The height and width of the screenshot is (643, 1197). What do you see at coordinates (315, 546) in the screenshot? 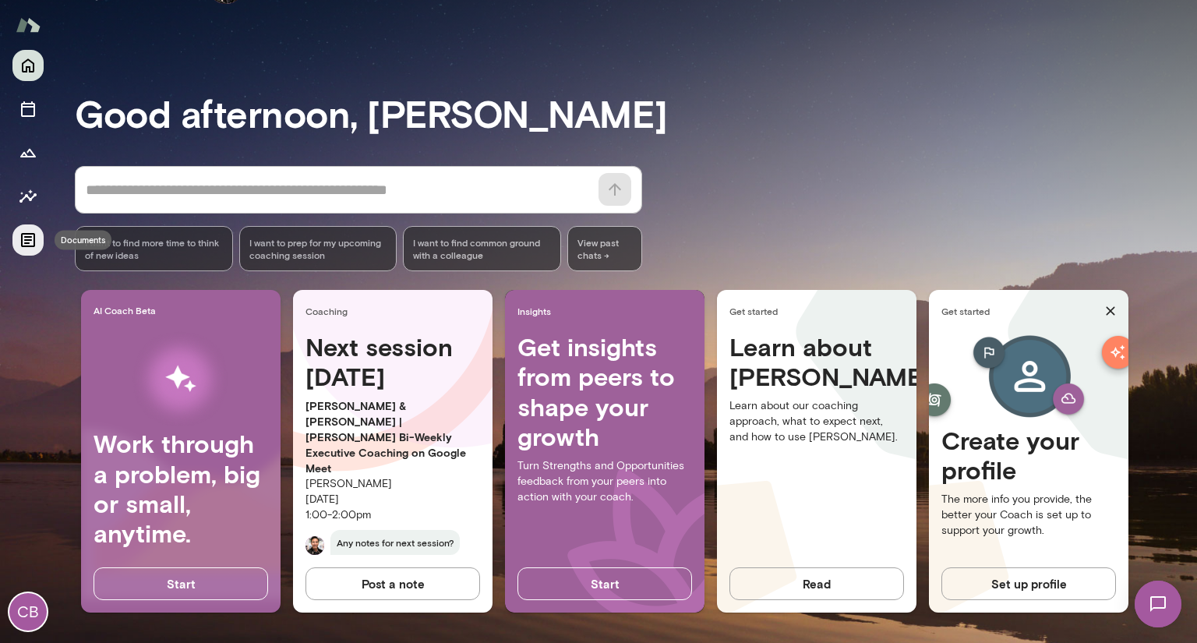
I see `img: Albert` at bounding box center [315, 546].